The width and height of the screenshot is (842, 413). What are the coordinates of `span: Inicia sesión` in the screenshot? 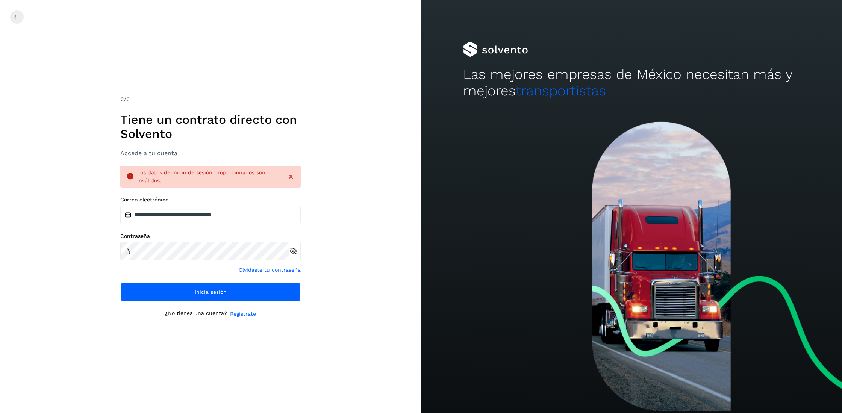 It's located at (210, 292).